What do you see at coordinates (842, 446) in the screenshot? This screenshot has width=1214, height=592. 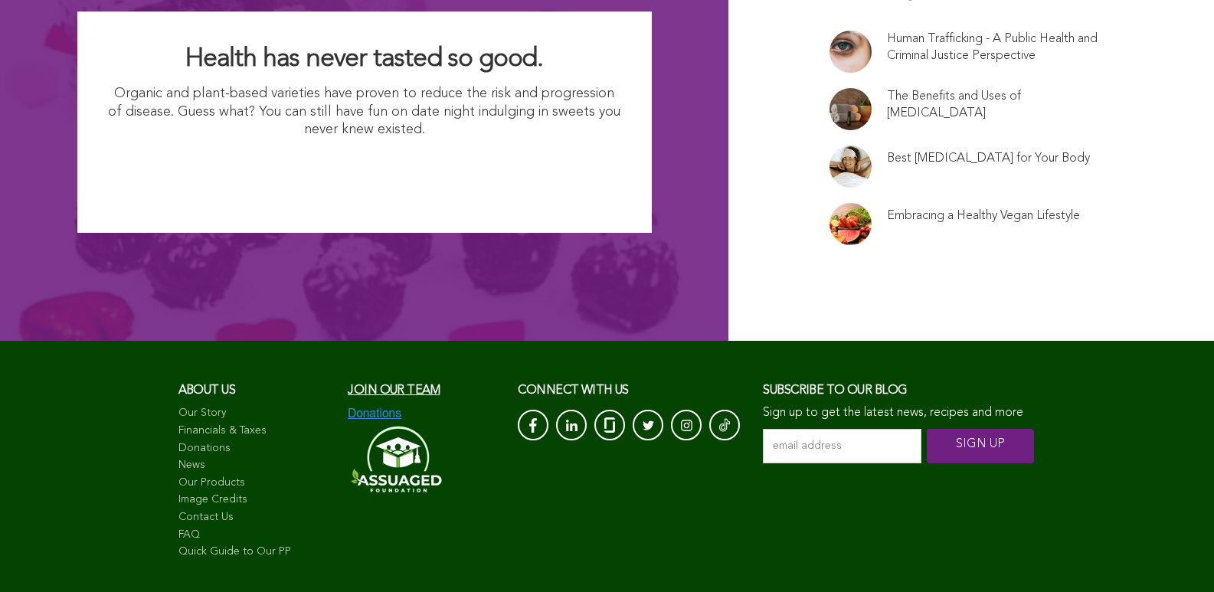 I see `input: email address` at bounding box center [842, 446].